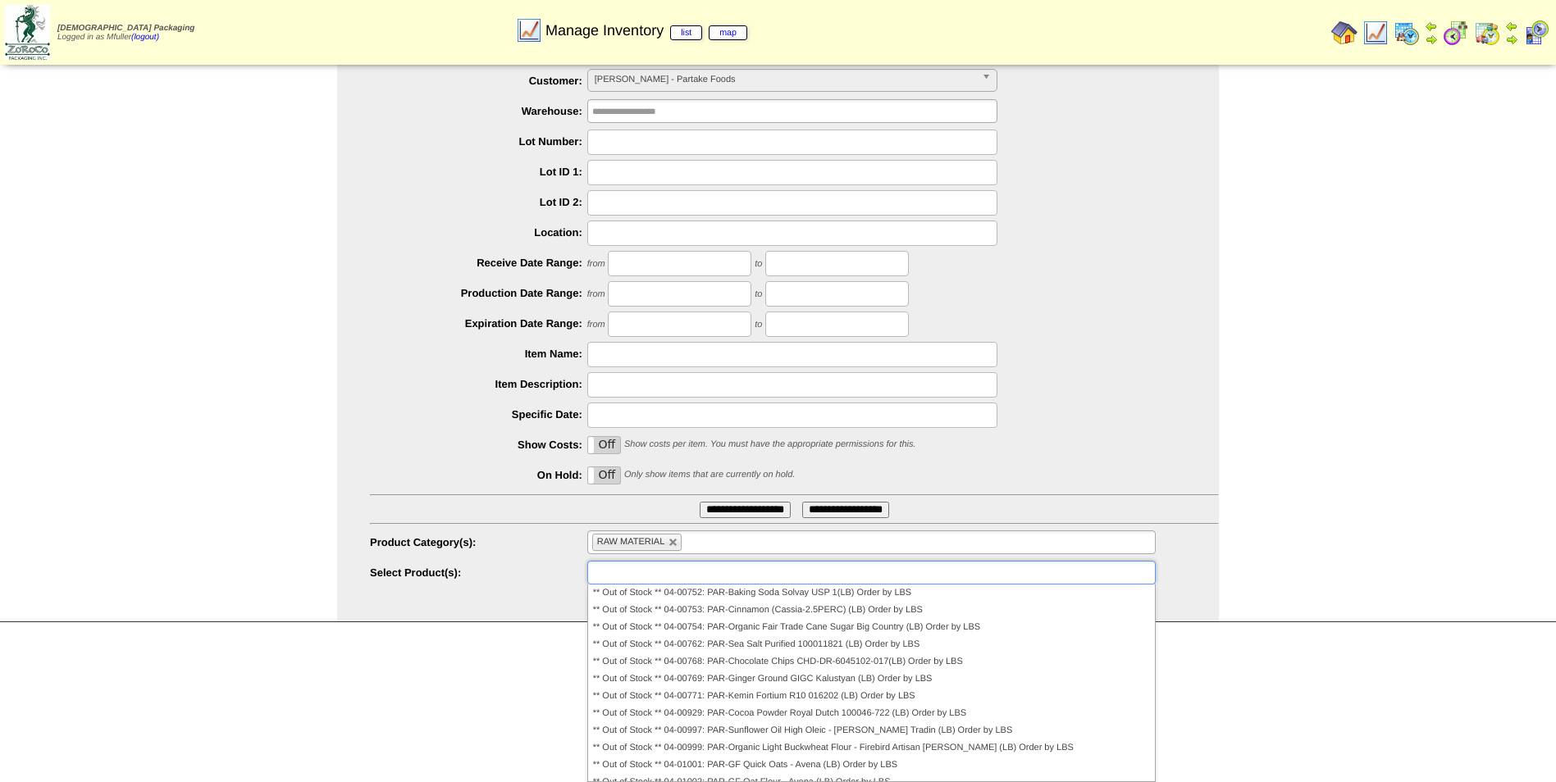 This screenshot has height=782, width=1556. I want to click on li: ** Out of Stock ** 04-00762: PAR-Sea Salt Purified 100011821 (LB) Order by LBS, so click(871, 645).